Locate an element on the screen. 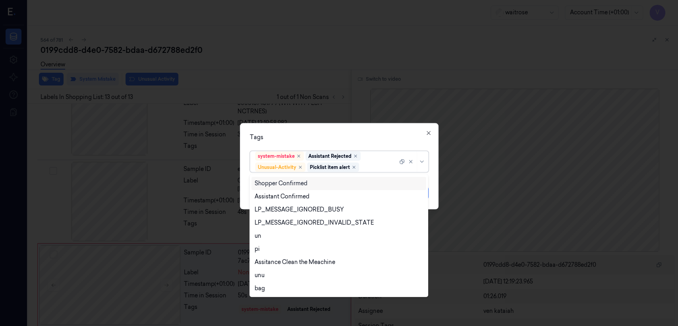 The height and width of the screenshot is (326, 678). div: system-mistake is located at coordinates (276, 156).